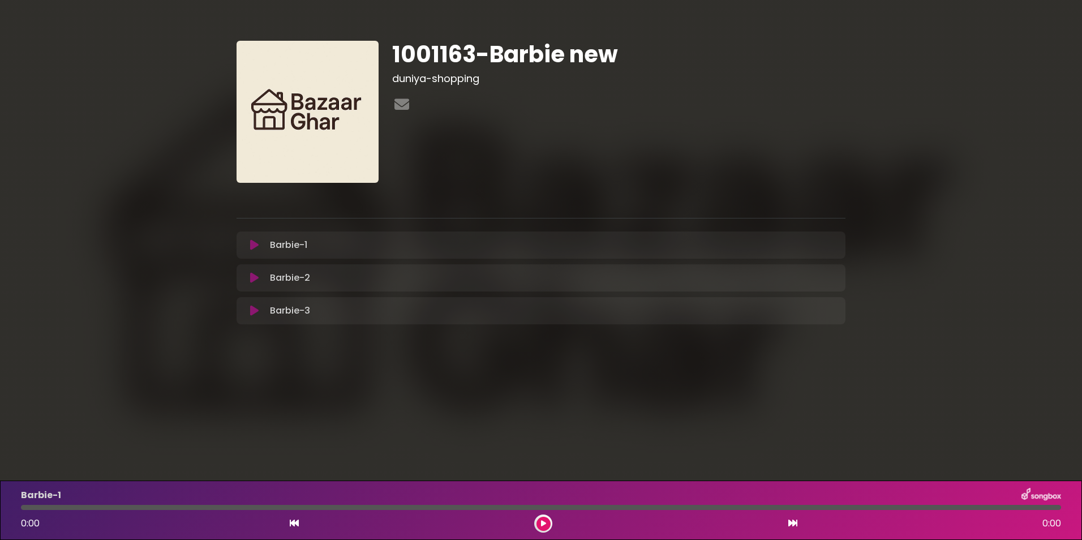  What do you see at coordinates (619, 79) in the screenshot?
I see `h3: duniya-shopping` at bounding box center [619, 79].